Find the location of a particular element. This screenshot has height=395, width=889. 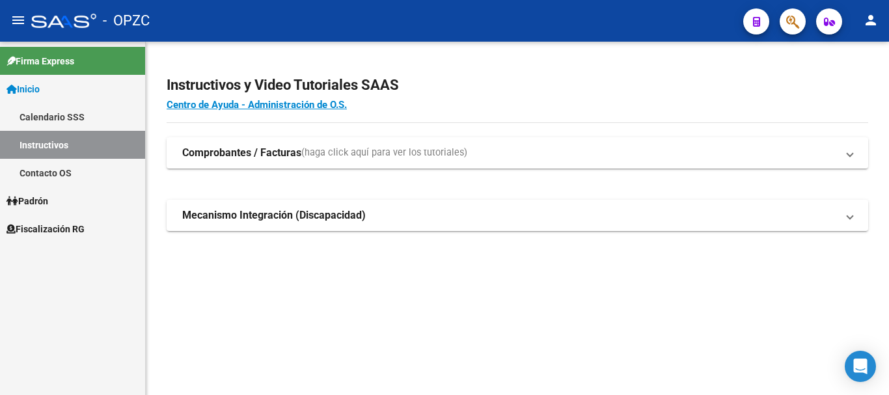

span: Inicio is located at coordinates (23, 89).